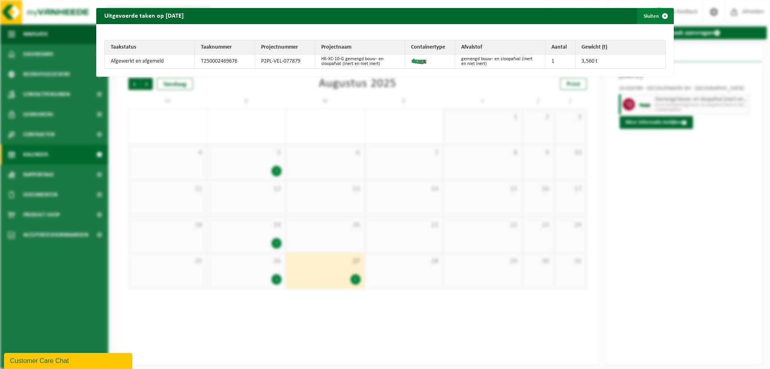 Image resolution: width=770 pixels, height=369 pixels. Describe the element at coordinates (560, 61) in the screenshot. I see `td: 1` at that location.